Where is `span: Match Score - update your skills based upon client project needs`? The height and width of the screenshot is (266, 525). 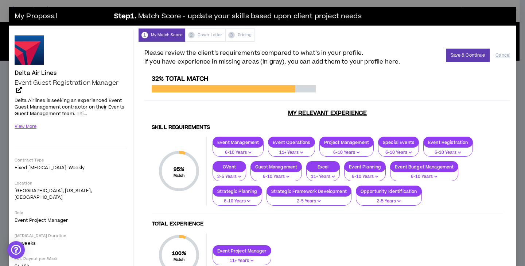
span: Match Score - update your skills based upon client project needs is located at coordinates (250, 16).